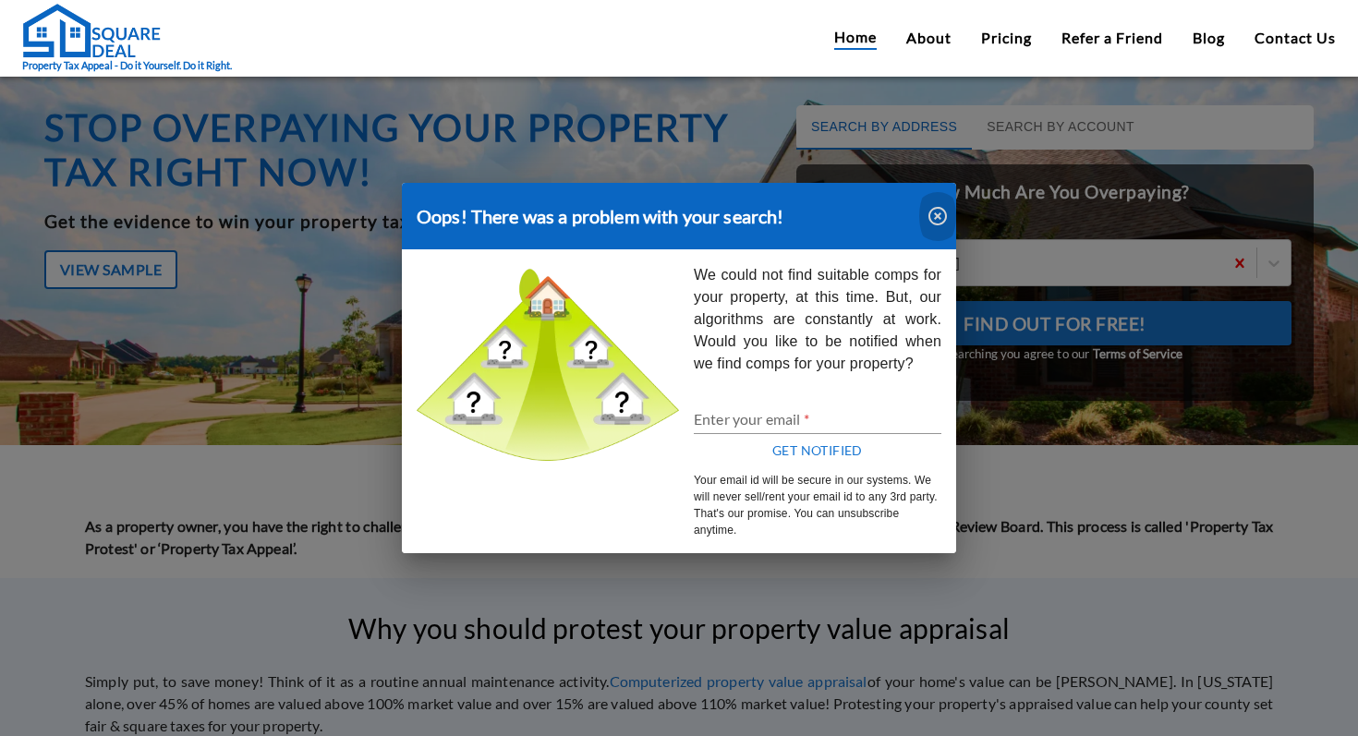  What do you see at coordinates (818, 451) in the screenshot?
I see `button: GET NOTIFIED` at bounding box center [818, 451].